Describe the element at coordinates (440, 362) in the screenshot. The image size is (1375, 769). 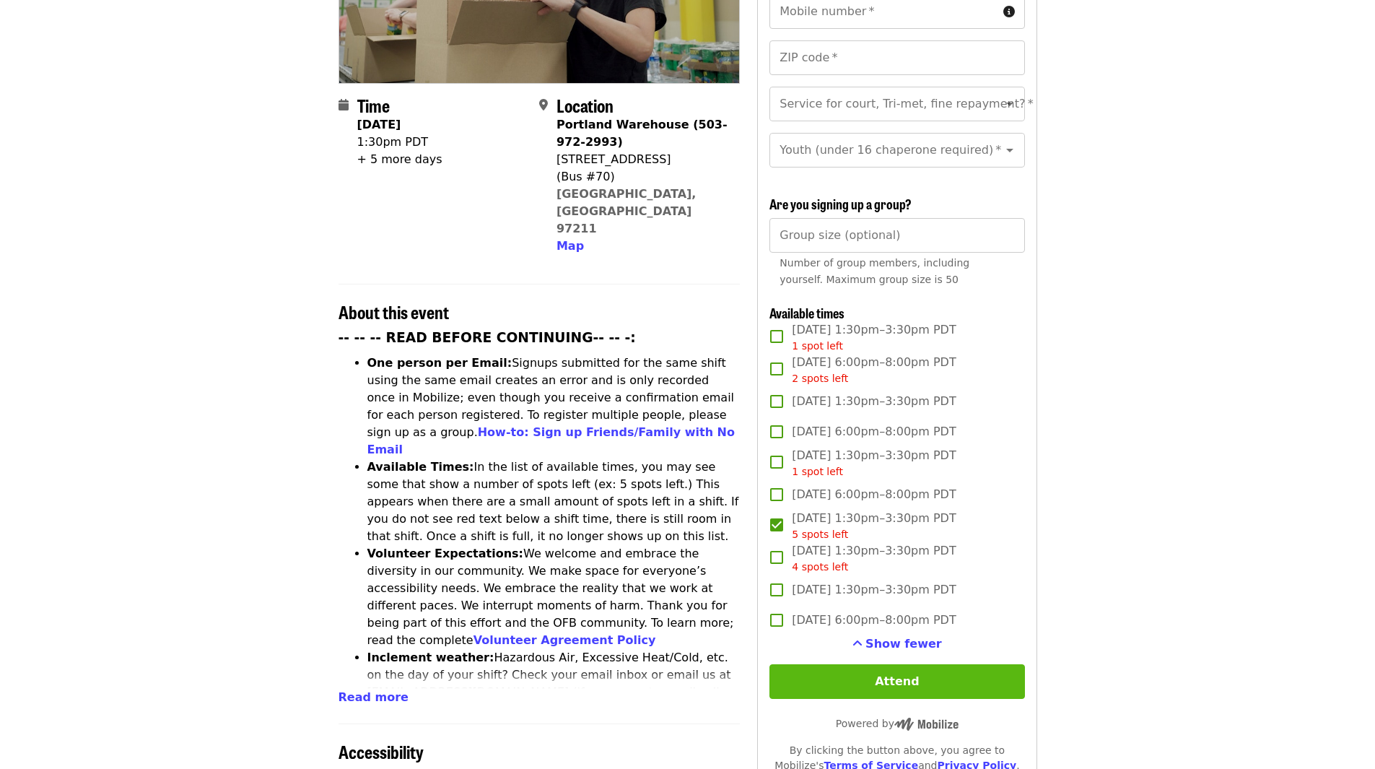
I see `strong: One person per Email:` at that location.